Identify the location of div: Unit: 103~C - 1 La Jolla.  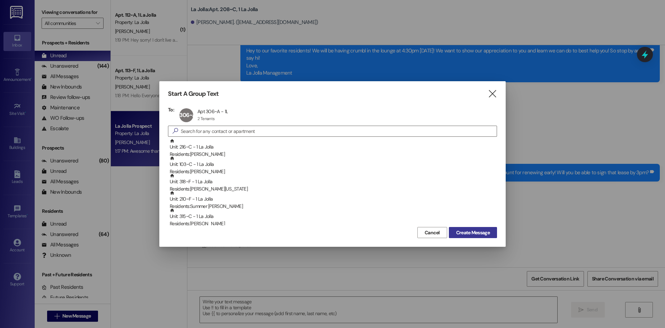
(333, 165).